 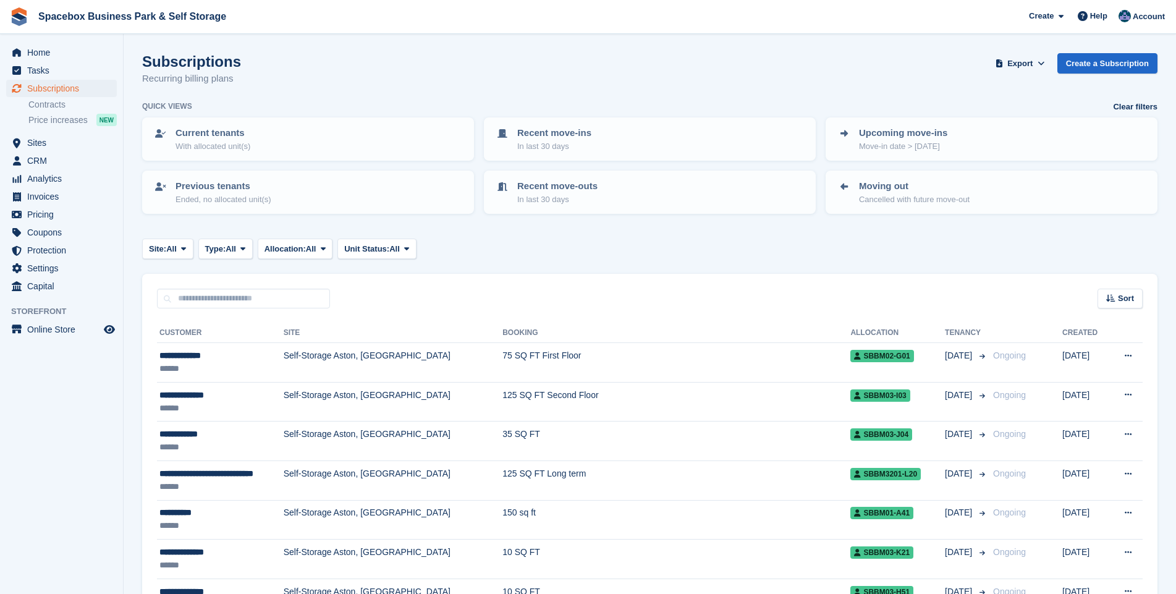 What do you see at coordinates (213, 133) in the screenshot?
I see `p: Current tenants` at bounding box center [213, 133].